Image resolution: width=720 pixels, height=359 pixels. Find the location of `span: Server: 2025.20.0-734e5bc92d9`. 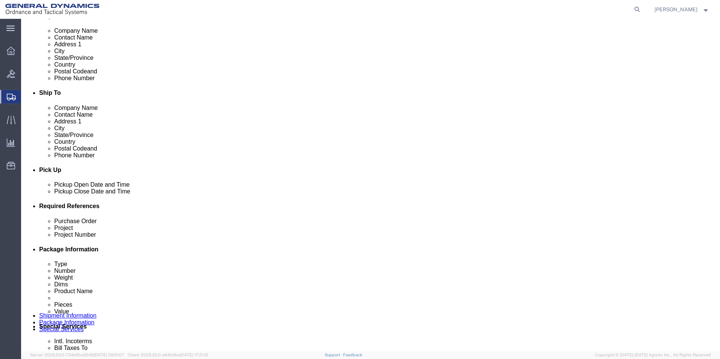

span: Server: 2025.20.0-734e5bc92d9 is located at coordinates (77, 355).